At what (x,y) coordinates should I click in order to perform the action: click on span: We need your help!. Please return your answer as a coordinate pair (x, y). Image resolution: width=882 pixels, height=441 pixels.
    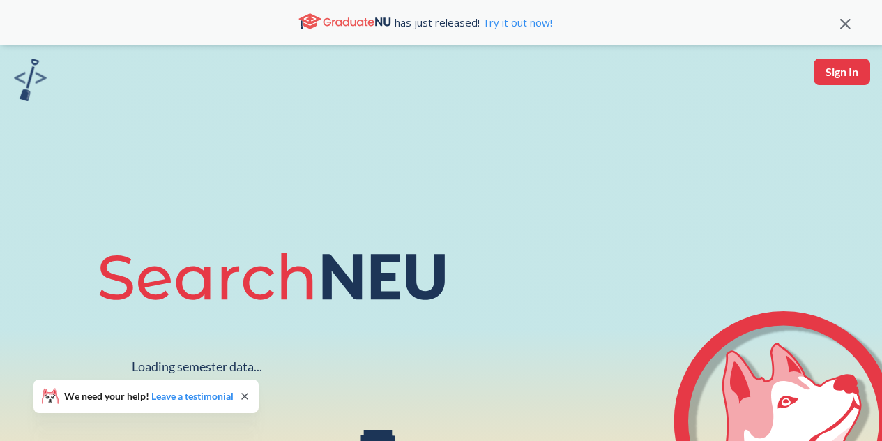
    Looking at the image, I should click on (149, 396).